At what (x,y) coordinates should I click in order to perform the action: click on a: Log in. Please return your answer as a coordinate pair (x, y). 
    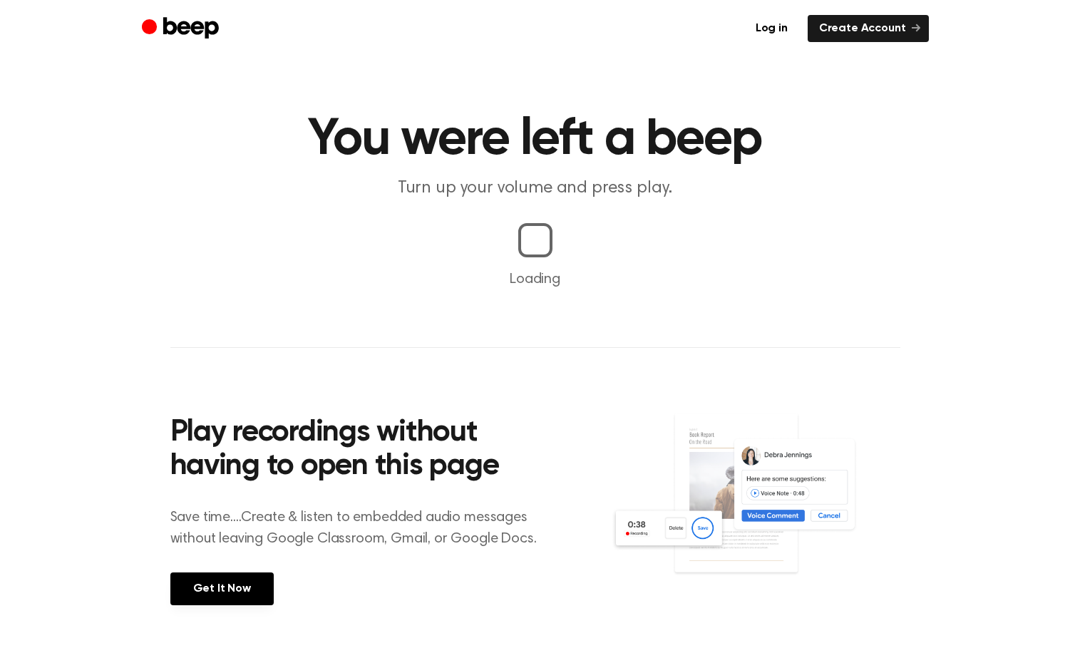
    Looking at the image, I should click on (772, 29).